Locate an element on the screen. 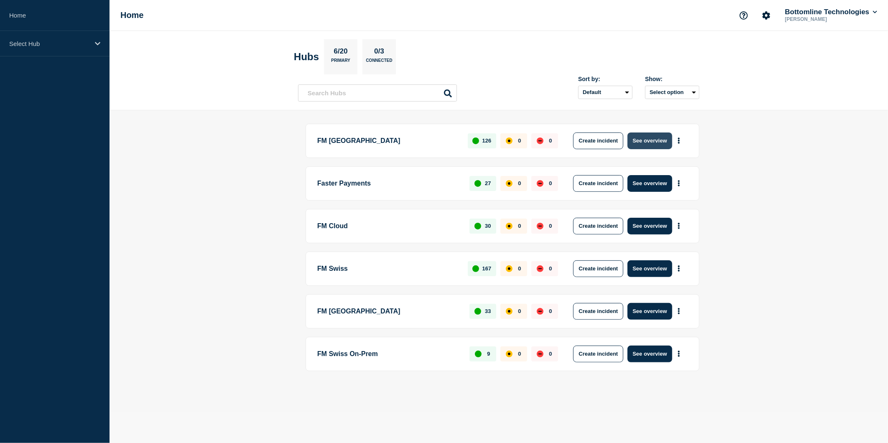 The width and height of the screenshot is (888, 443). button: Bottomline Technologies is located at coordinates (831, 12).